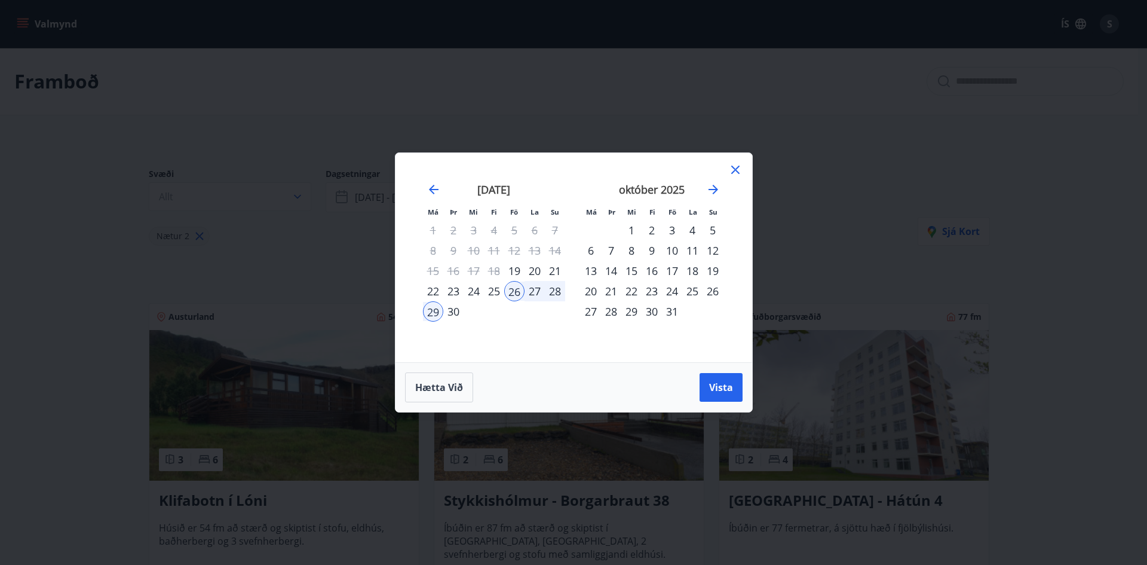  What do you see at coordinates (434, 189) in the screenshot?
I see `div: Move backward to switch to the previous month.` at bounding box center [434, 189].